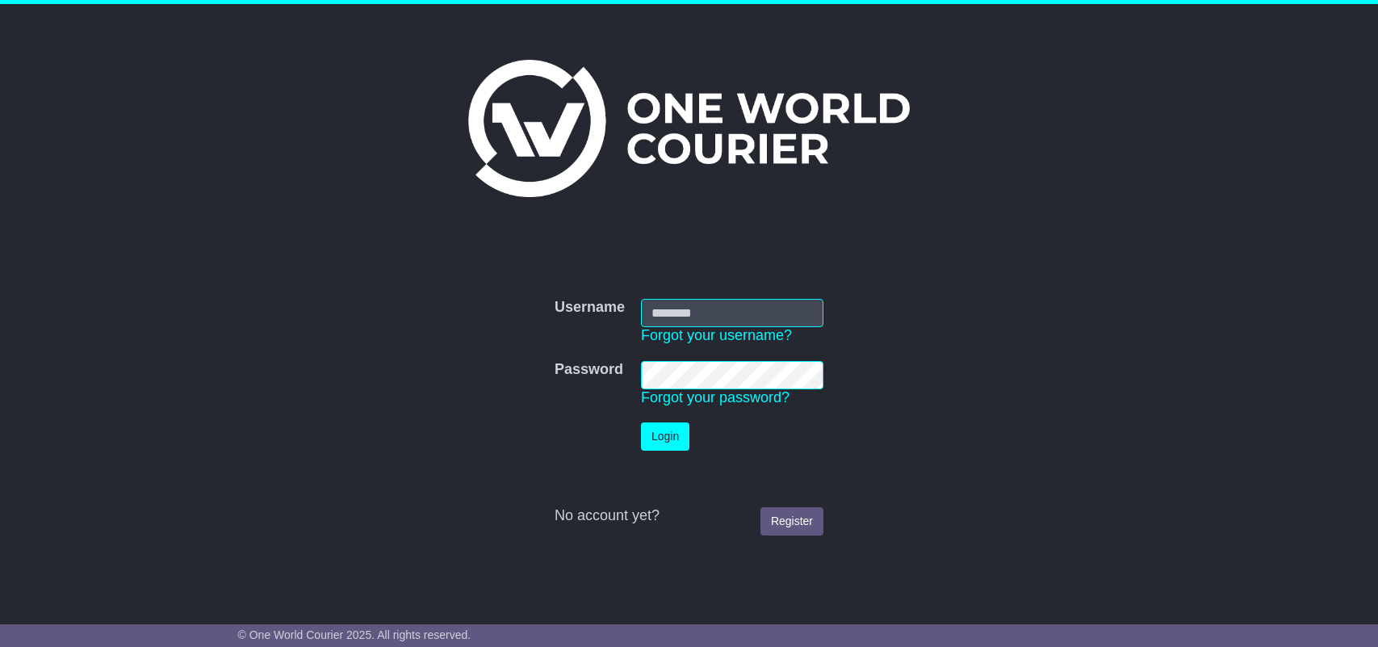  Describe the element at coordinates (716, 335) in the screenshot. I see `a: Forgot your username?` at that location.